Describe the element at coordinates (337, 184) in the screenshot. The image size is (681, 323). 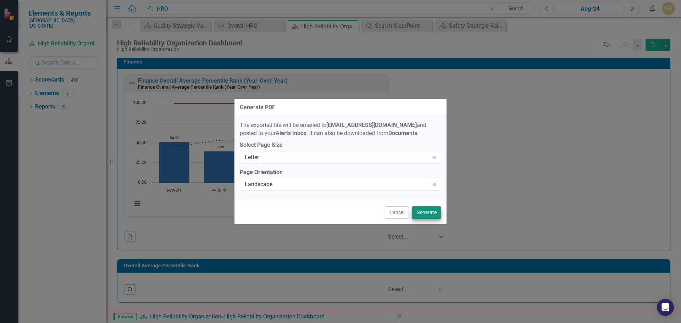
I see `div: Landscape` at that location.